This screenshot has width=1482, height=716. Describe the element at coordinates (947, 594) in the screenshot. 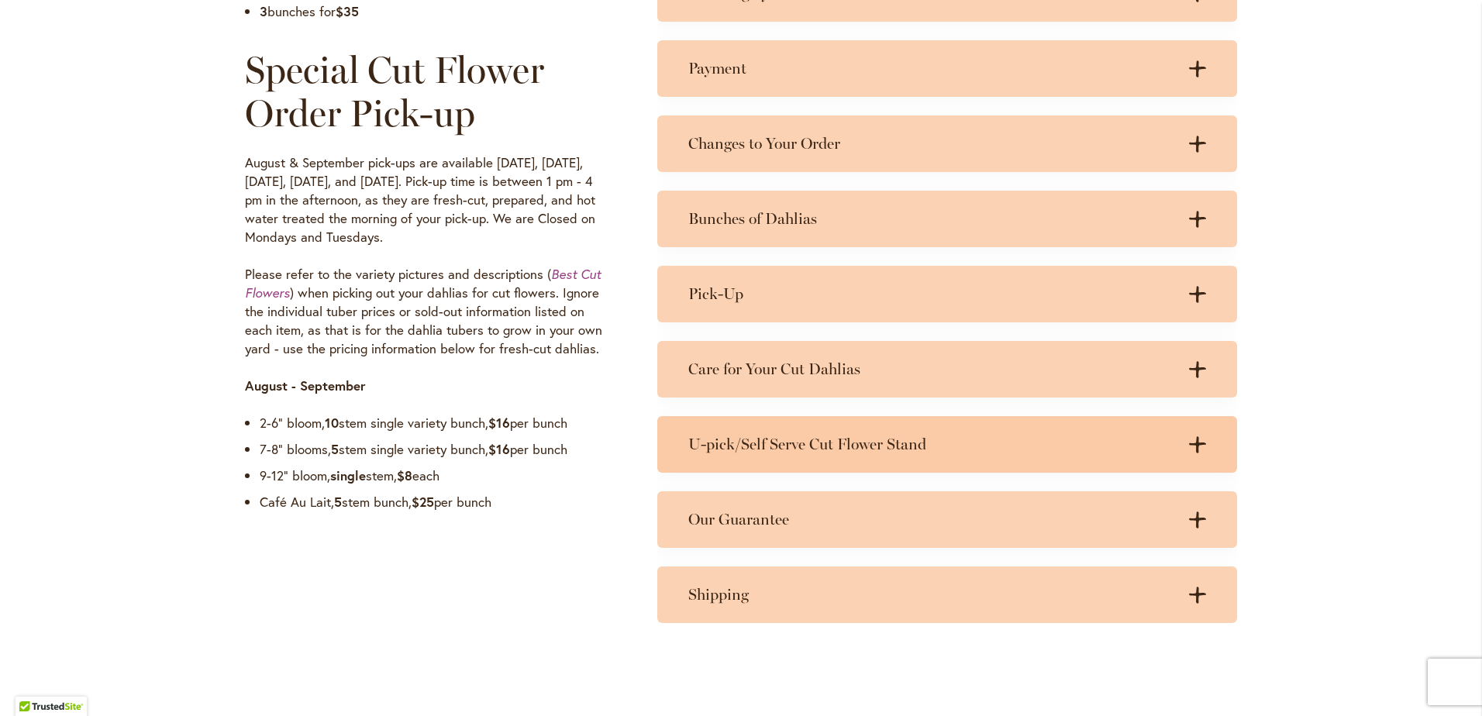

I see `summary: Shipping` at that location.